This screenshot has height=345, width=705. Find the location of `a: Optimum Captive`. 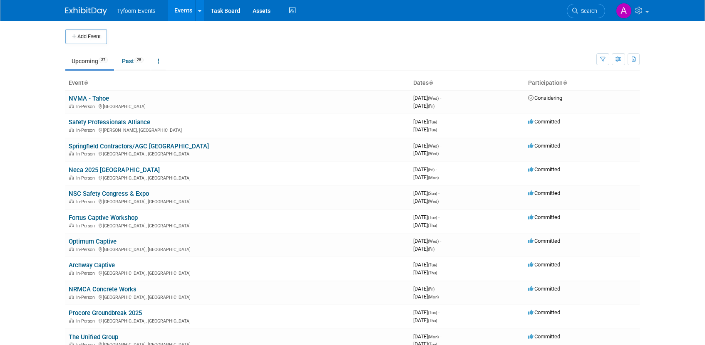

a: Optimum Captive is located at coordinates (92, 242).